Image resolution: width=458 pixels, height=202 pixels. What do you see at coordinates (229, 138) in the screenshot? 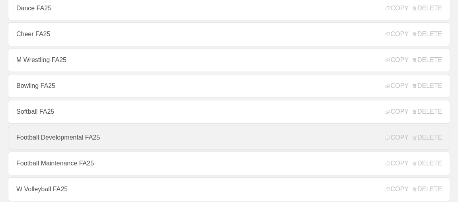
I see `a: Football Developmental FA25` at bounding box center [229, 138].